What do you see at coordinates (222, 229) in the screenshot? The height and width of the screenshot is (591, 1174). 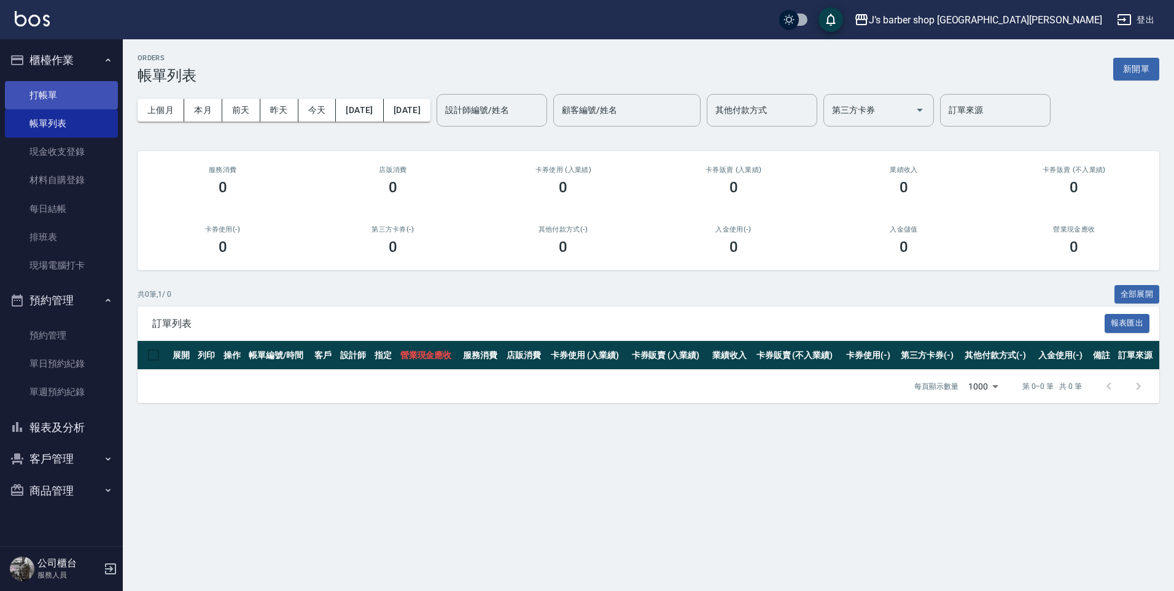 I see `h2: 卡券使用(-)` at bounding box center [222, 229].